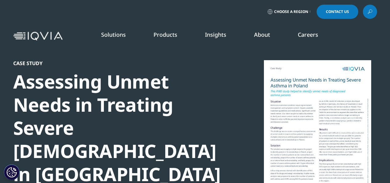 This screenshot has height=183, width=390. What do you see at coordinates (38, 36) in the screenshot?
I see `img: IQVIA Healthcare Information Technology and Pharma Clinical Research Company` at bounding box center [38, 36].